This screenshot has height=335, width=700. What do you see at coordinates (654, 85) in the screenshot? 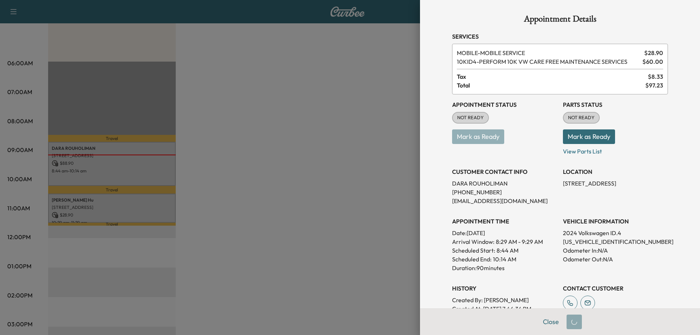
I see `span: $ 97.23` at bounding box center [654, 85].